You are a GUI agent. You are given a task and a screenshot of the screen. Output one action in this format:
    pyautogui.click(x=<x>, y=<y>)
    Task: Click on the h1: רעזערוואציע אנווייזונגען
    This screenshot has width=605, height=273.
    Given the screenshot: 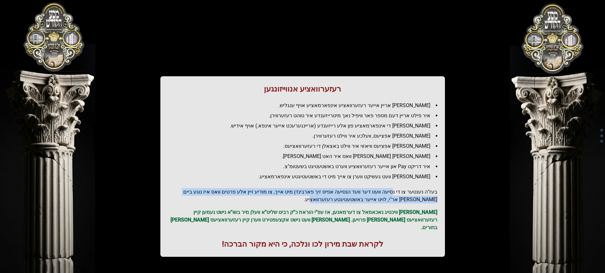 What is the action you would take?
    pyautogui.click(x=302, y=89)
    